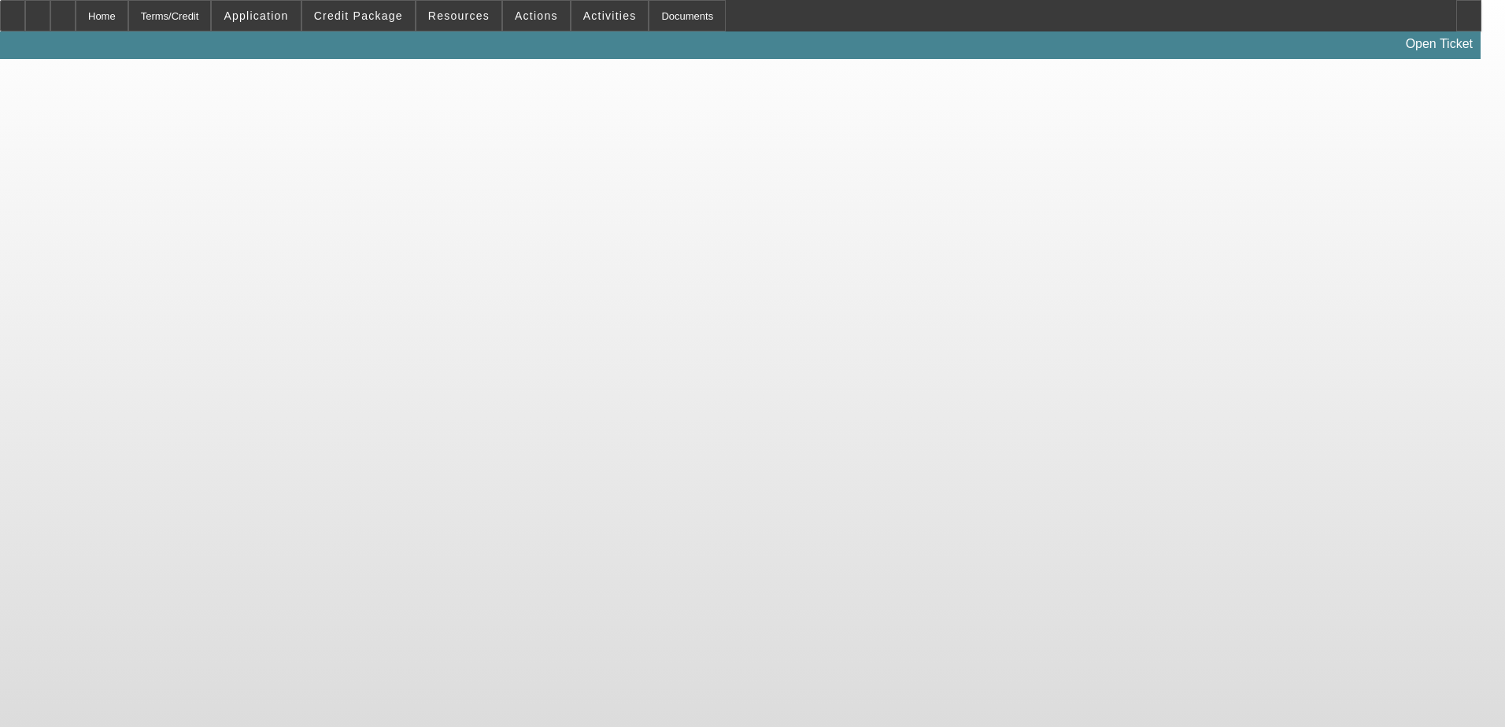 The image size is (1505, 727). What do you see at coordinates (358, 16) in the screenshot?
I see `span: Credit Package` at bounding box center [358, 16].